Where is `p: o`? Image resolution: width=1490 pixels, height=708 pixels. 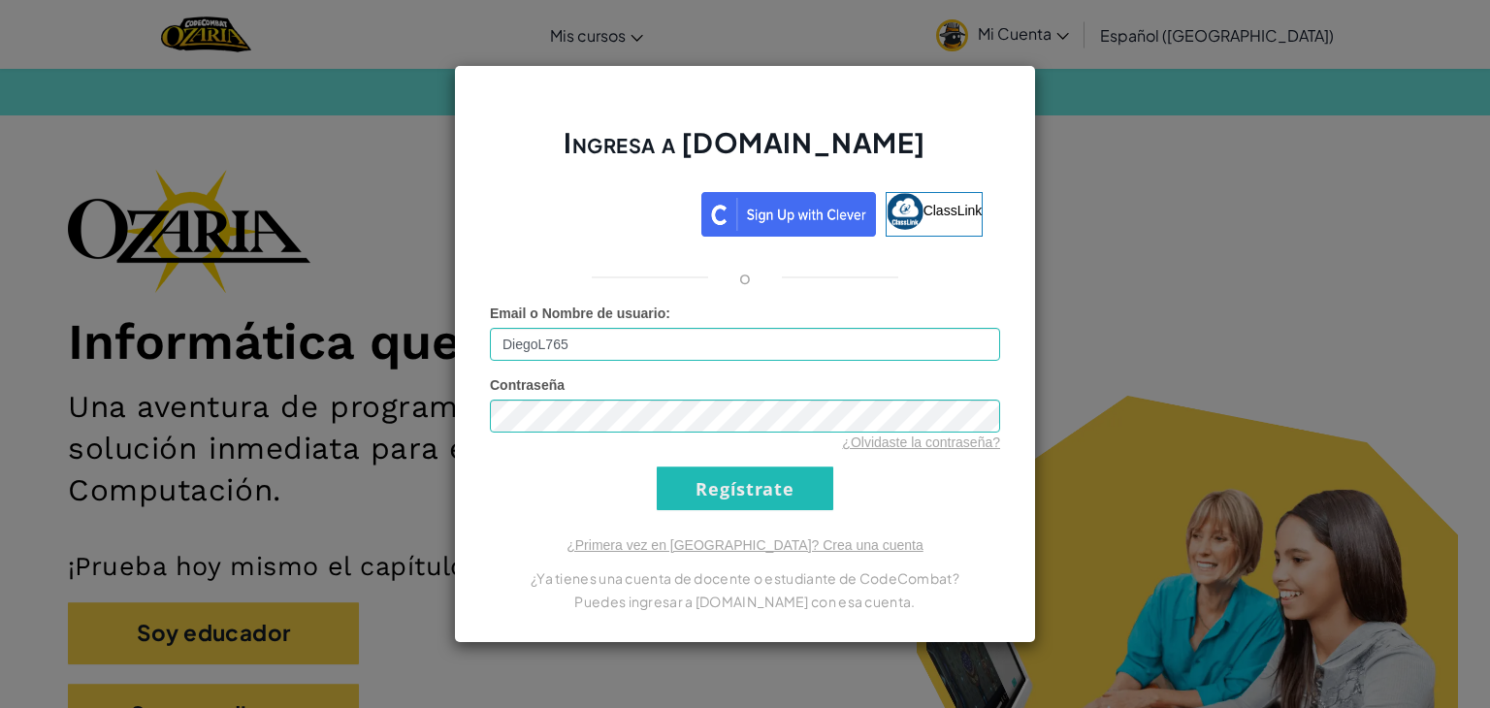 p: o is located at coordinates (745, 277).